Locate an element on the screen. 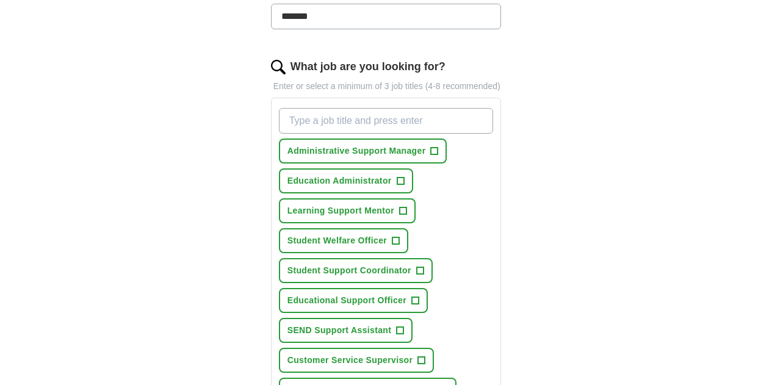 This screenshot has height=385, width=772. span: Learning Support Mentor is located at coordinates (340, 210).